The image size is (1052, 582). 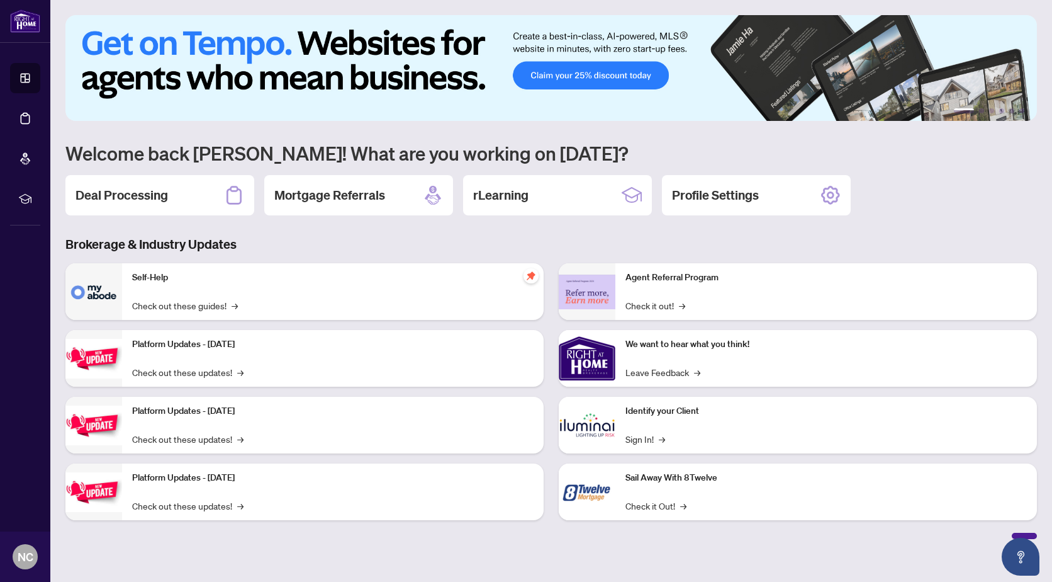 I want to click on button: 5, so click(x=1012, y=111).